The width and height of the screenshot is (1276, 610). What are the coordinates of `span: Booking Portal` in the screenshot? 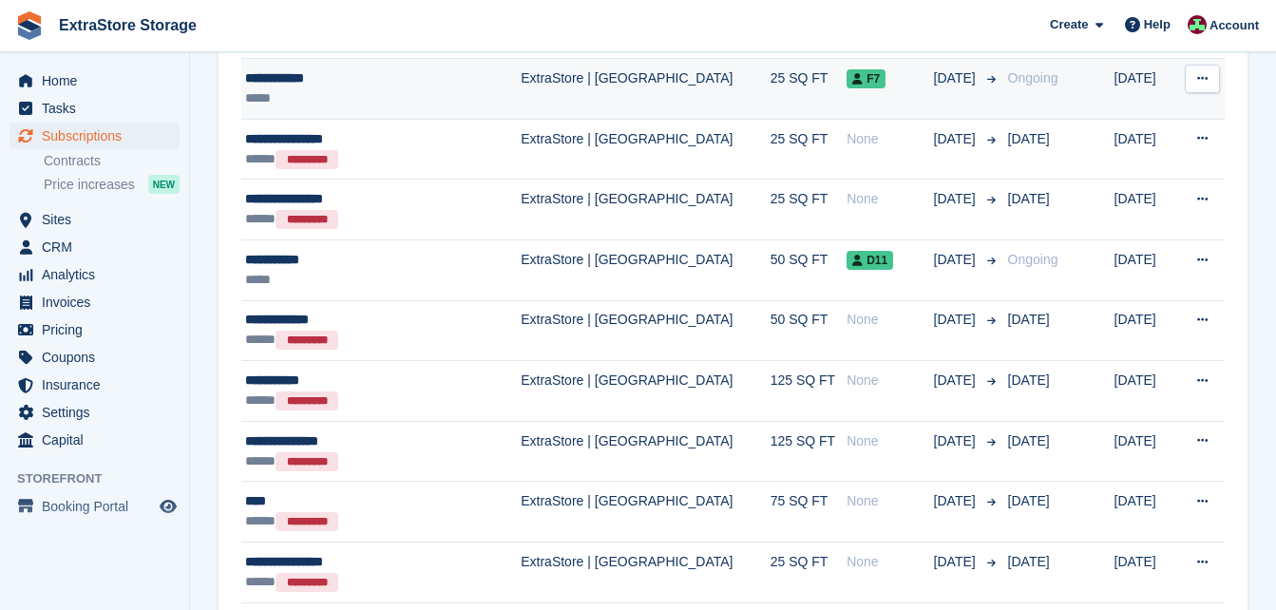 It's located at (99, 506).